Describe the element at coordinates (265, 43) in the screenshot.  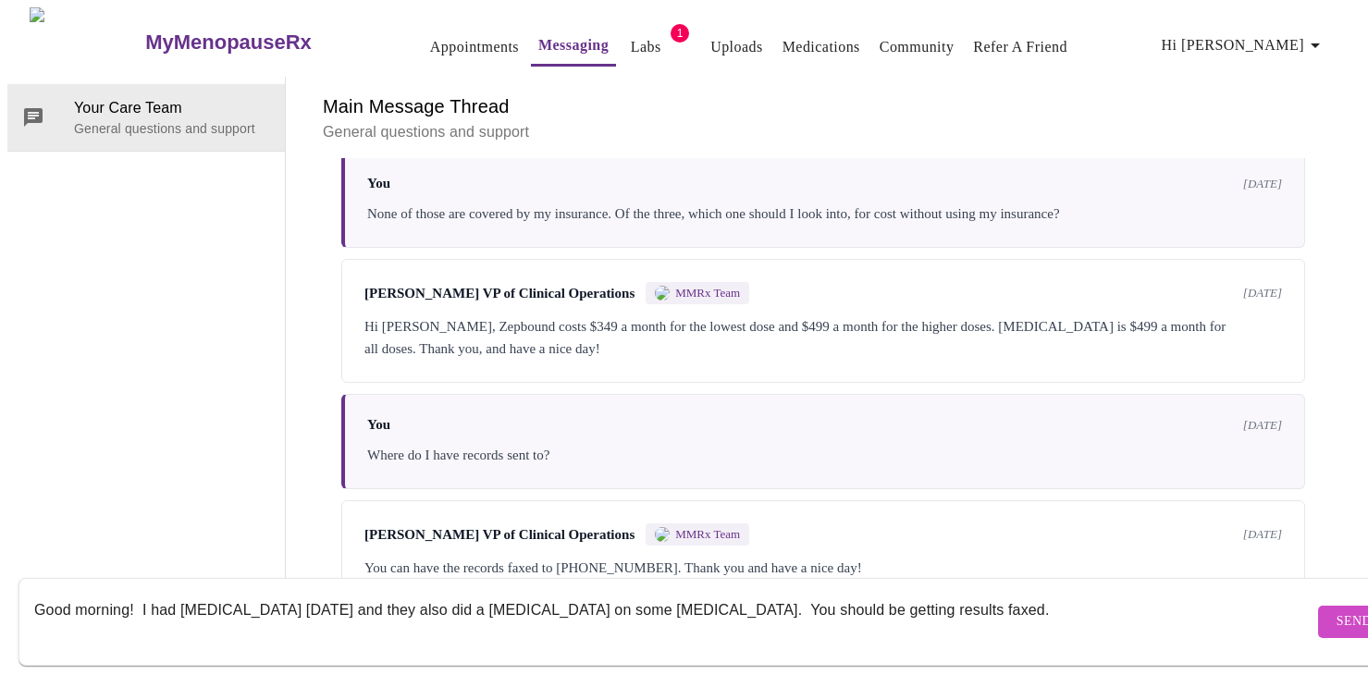
I see `a: MyMenopauseRx` at that location.